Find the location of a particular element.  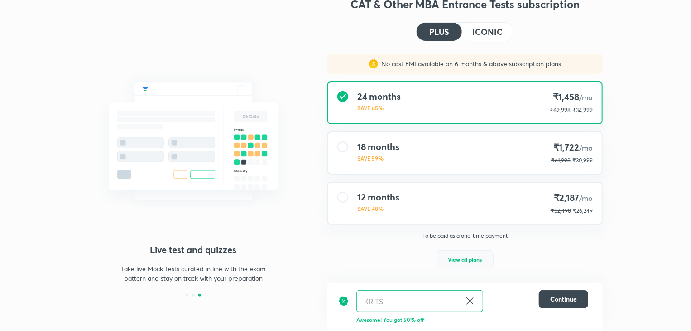

h4: 24 months is located at coordinates (379, 96).